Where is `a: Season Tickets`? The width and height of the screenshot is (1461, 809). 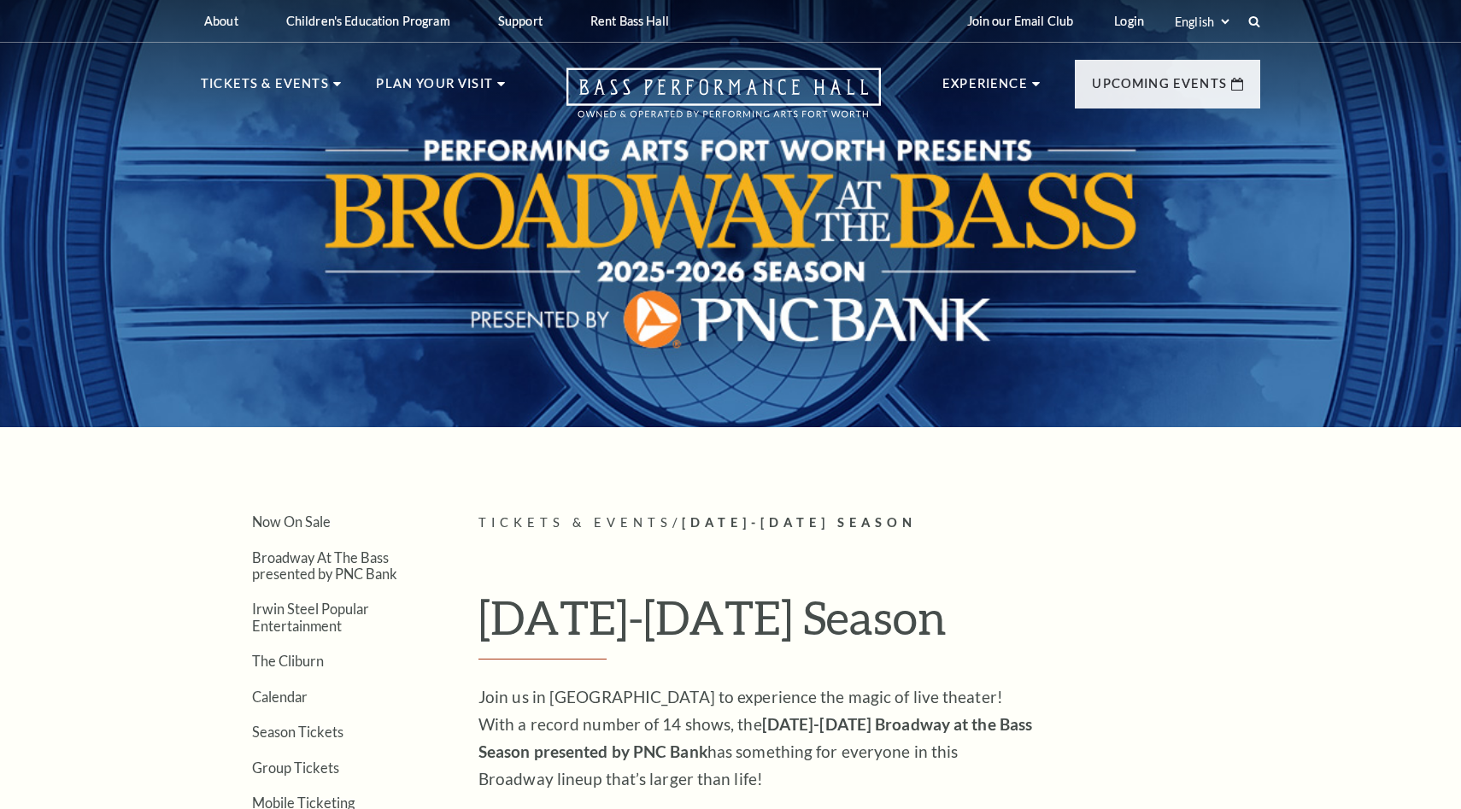
a: Season Tickets is located at coordinates (297, 731).